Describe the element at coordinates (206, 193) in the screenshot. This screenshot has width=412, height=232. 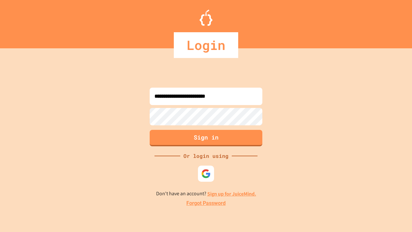
I see `p: Don't have an account?` at that location.